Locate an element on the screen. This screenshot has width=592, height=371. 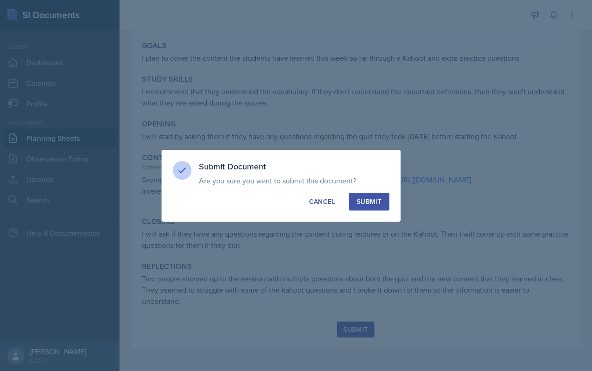
button: Cancel is located at coordinates (322, 202).